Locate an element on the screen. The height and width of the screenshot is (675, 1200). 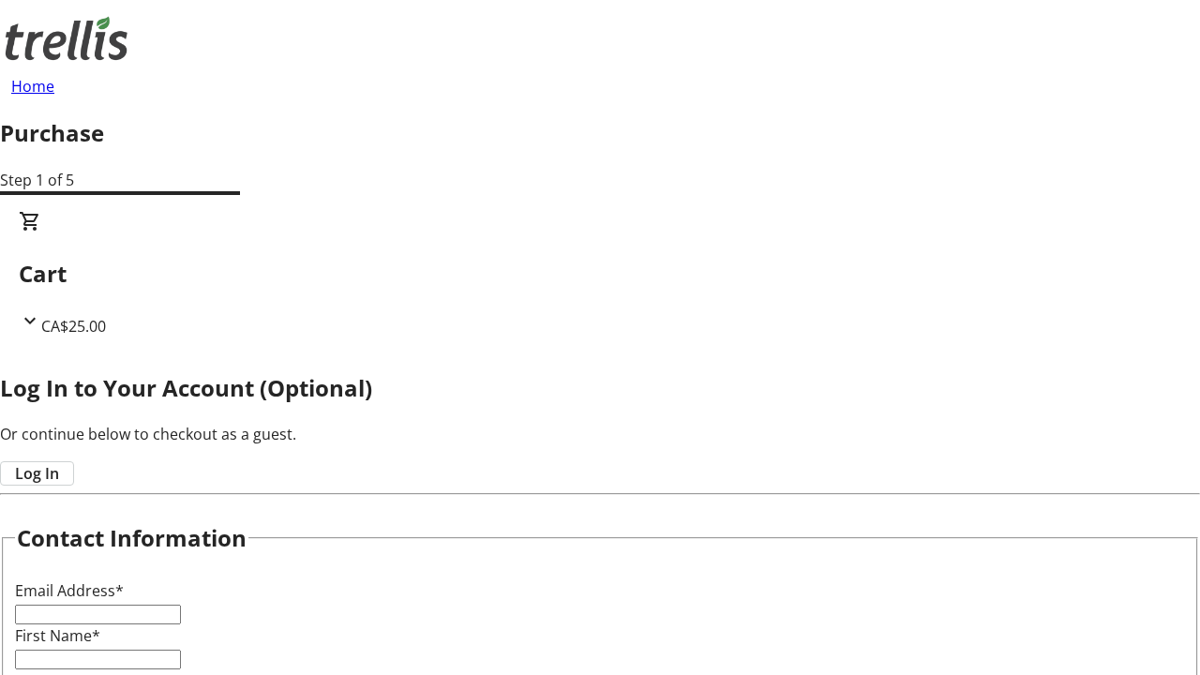
span: CA$25.00 is located at coordinates (73, 326).